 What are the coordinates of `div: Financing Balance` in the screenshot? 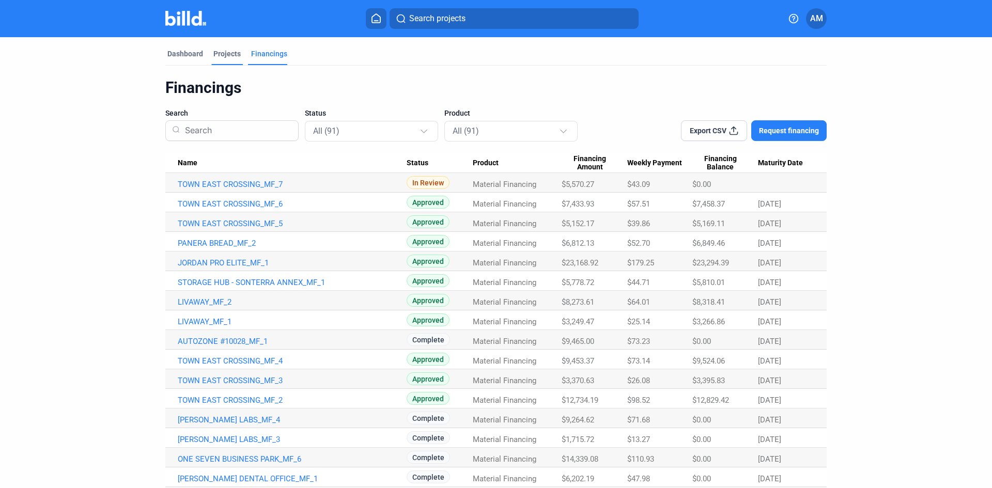 It's located at (725, 163).